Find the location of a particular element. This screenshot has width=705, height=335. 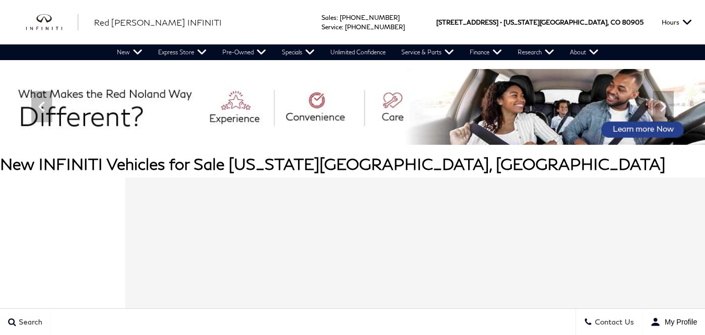

a: Express Store is located at coordinates (182, 52).